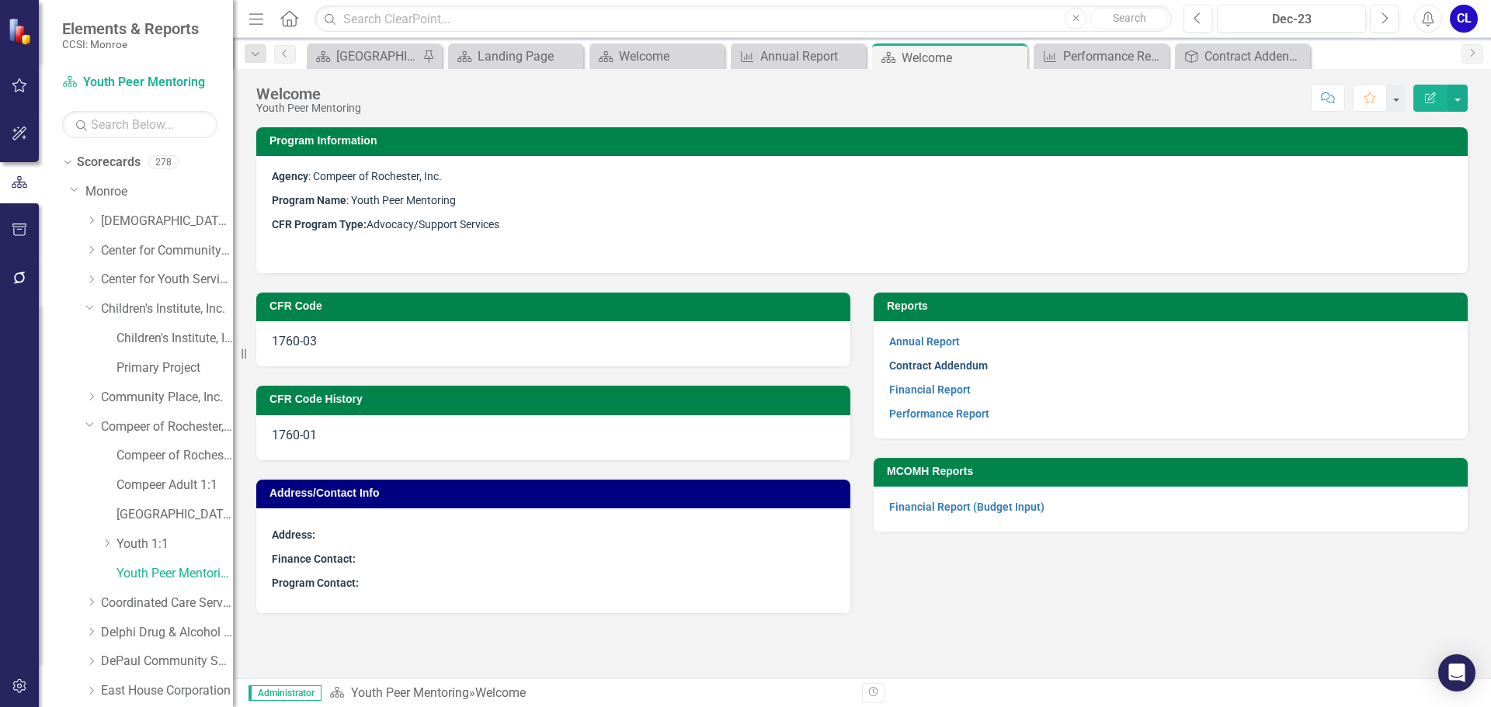  Describe the element at coordinates (109, 162) in the screenshot. I see `a: Scorecards` at that location.